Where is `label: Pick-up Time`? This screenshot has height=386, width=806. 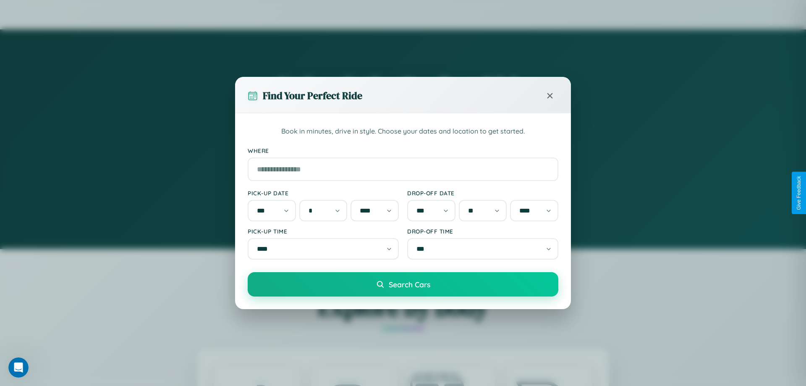
label: Pick-up Time is located at coordinates (323, 231).